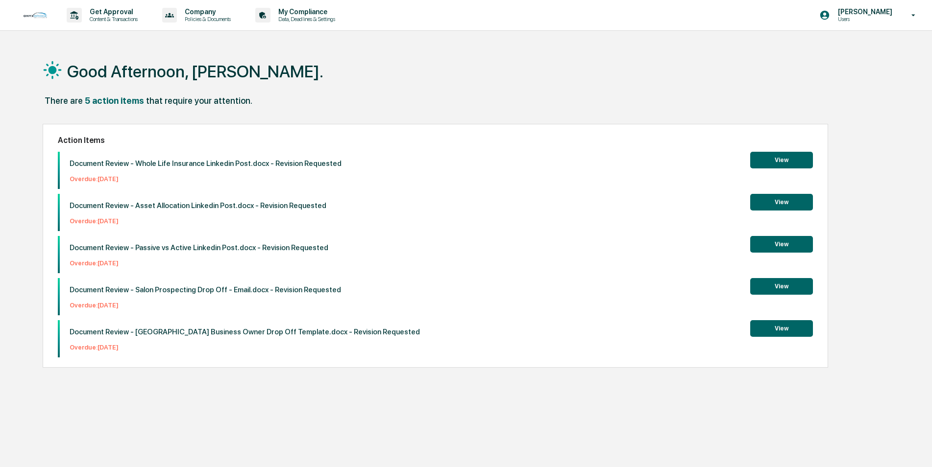 The width and height of the screenshot is (932, 467). I want to click on p: Get Approval, so click(112, 12).